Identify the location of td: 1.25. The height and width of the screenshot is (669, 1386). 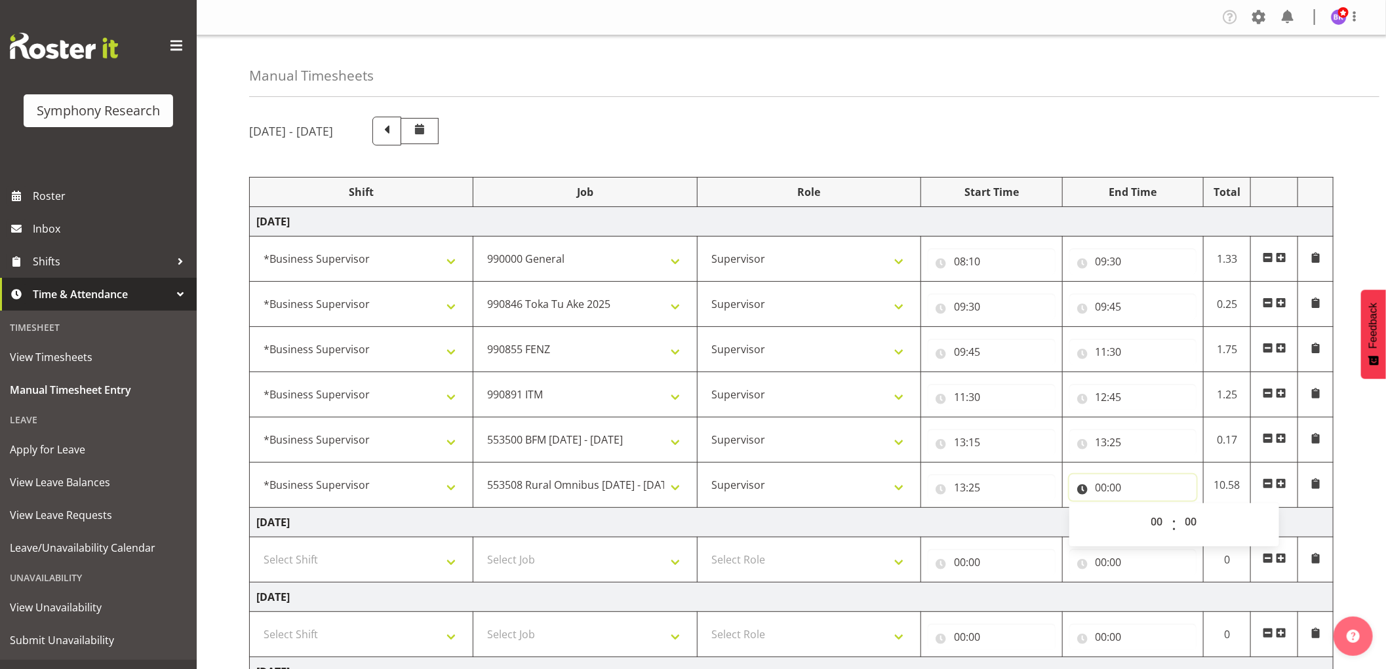
(1227, 395).